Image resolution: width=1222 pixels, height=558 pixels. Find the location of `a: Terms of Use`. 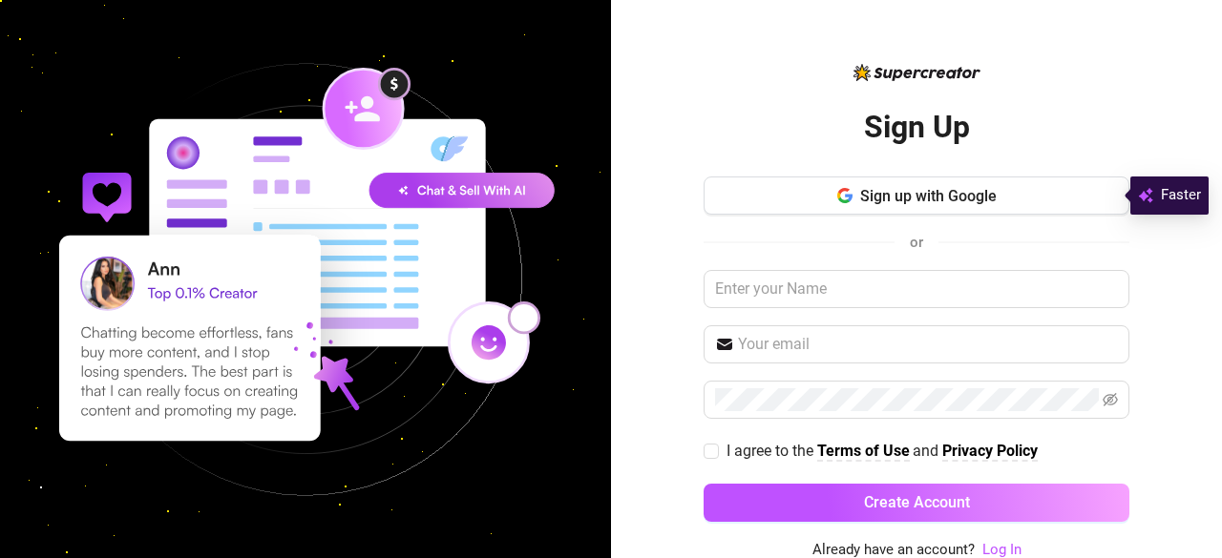

a: Terms of Use is located at coordinates (863, 451).